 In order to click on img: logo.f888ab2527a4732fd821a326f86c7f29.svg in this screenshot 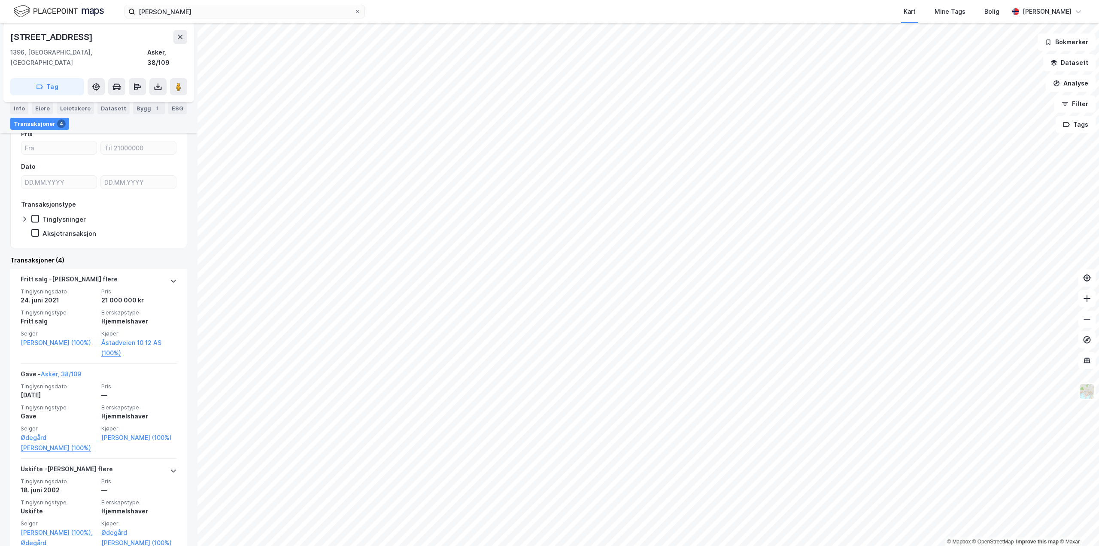, I will do `click(59, 11)`.